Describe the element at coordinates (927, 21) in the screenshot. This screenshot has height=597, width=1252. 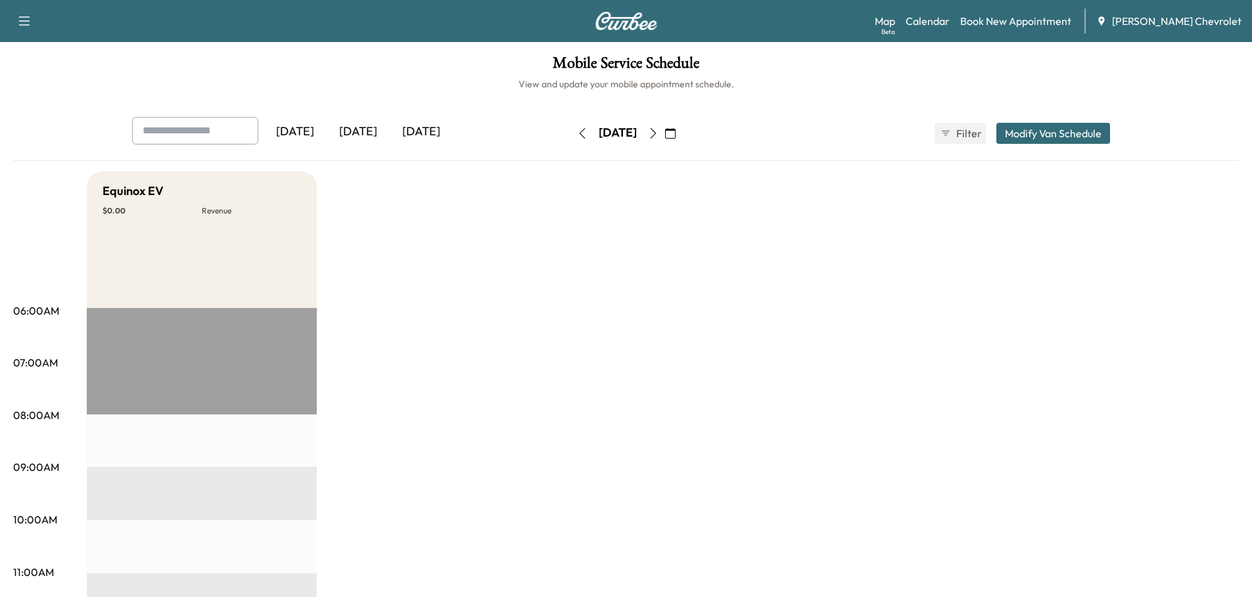
I see `a: Calendar` at that location.